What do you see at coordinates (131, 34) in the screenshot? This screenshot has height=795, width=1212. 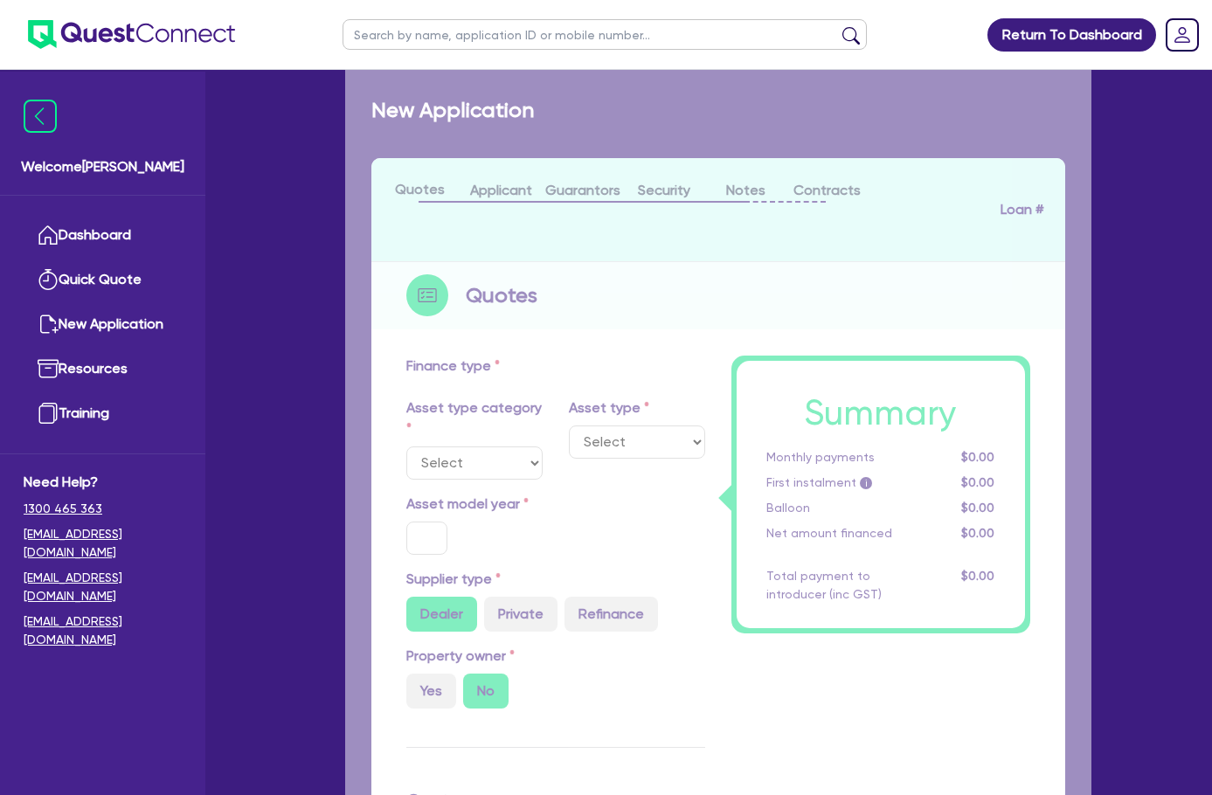 I see `img: quest-connect-logo-blue` at bounding box center [131, 34].